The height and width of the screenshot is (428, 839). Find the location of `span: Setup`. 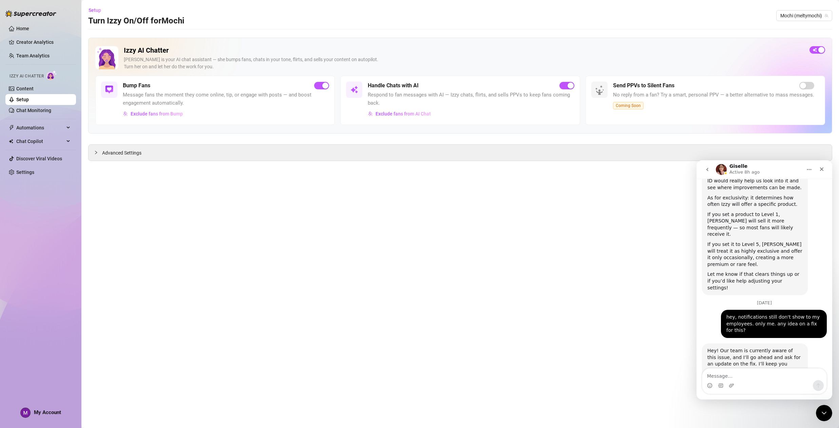

span: Setup is located at coordinates (95, 10).